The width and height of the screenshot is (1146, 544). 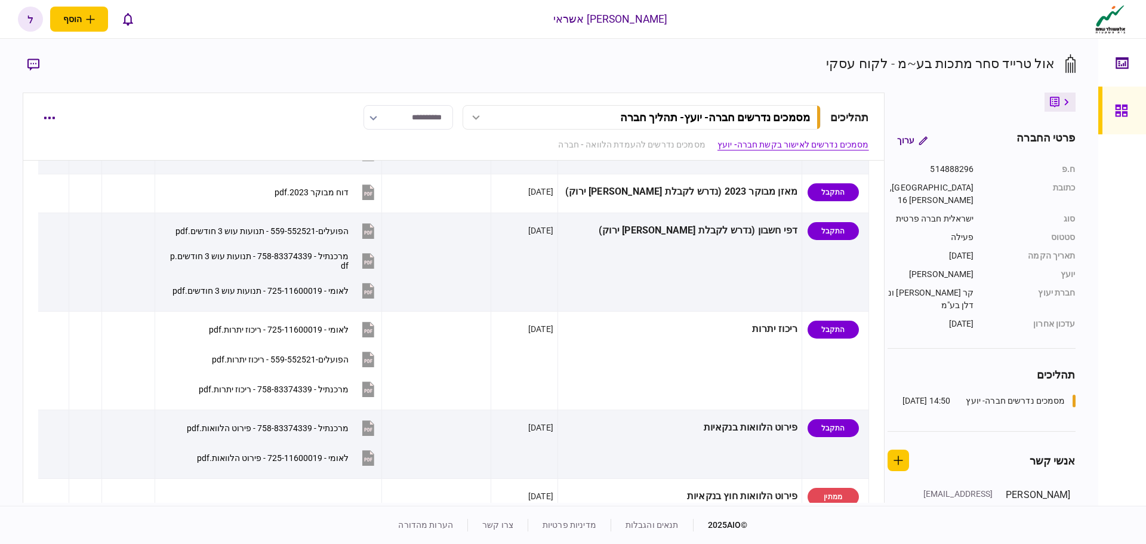 I want to click on a: מסמכים נדרשים לאישור בקשת חברה- יועץ, so click(x=794, y=145).